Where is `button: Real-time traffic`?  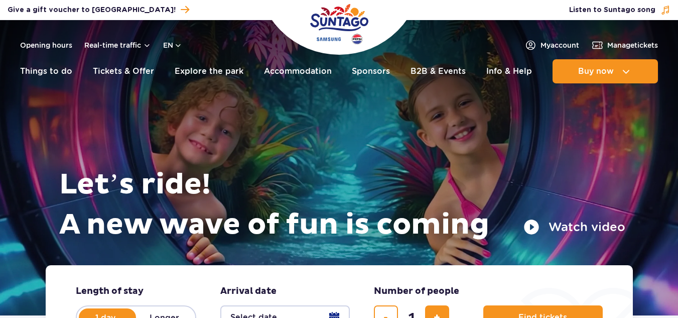 button: Real-time traffic is located at coordinates (117, 45).